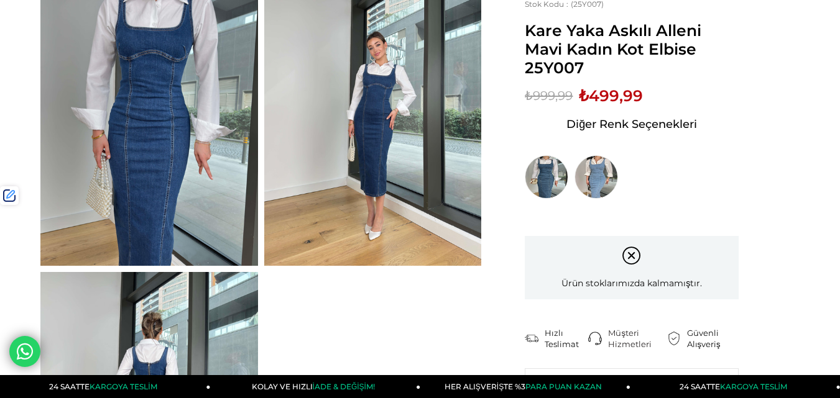 The height and width of the screenshot is (398, 840). Describe the element at coordinates (566, 339) in the screenshot. I see `div: Hızlı Teslimat` at that location.